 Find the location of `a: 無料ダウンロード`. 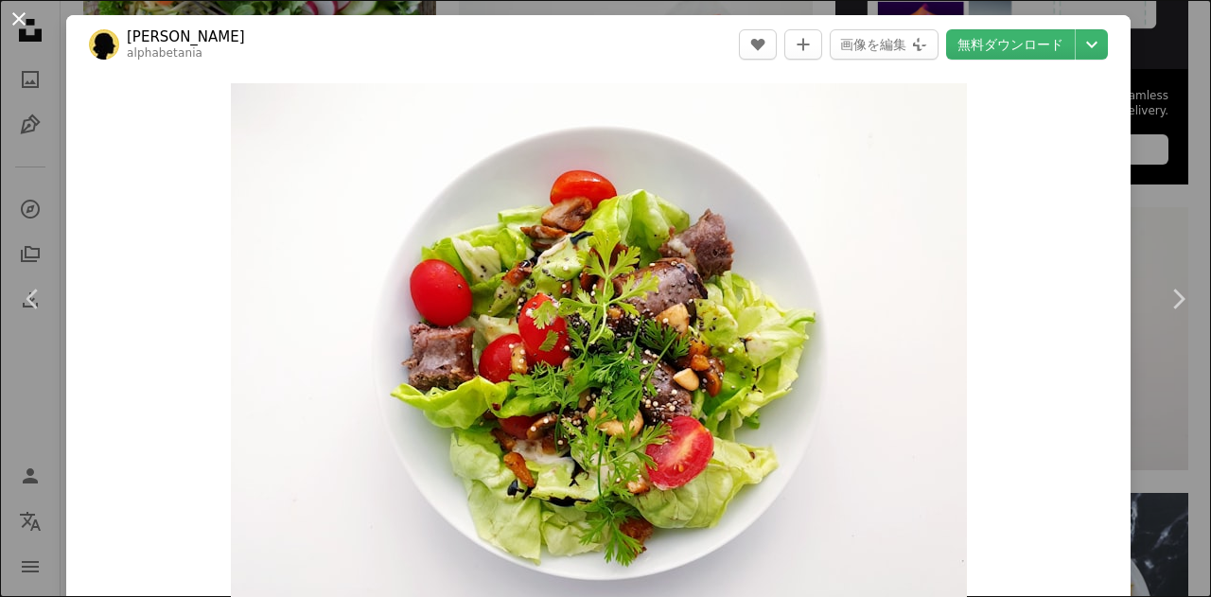

a: 無料ダウンロード is located at coordinates (1010, 44).